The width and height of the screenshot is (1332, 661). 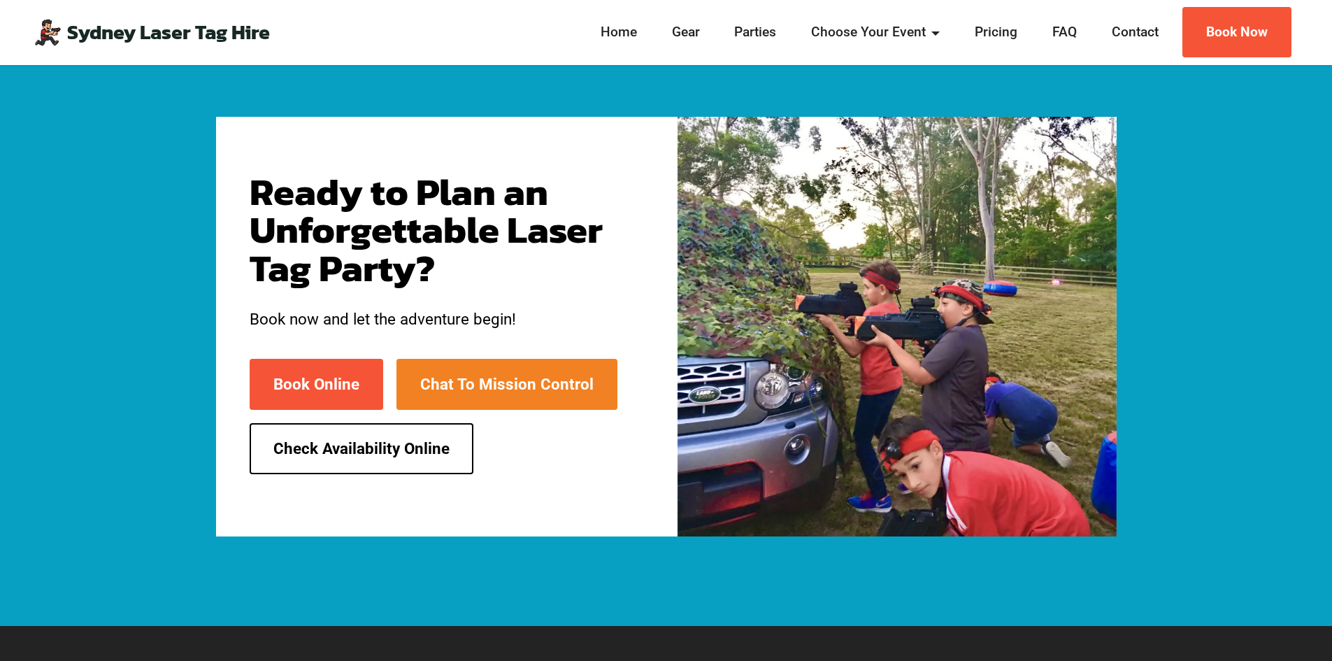 I want to click on a: Chat To Mission Control, so click(x=507, y=384).